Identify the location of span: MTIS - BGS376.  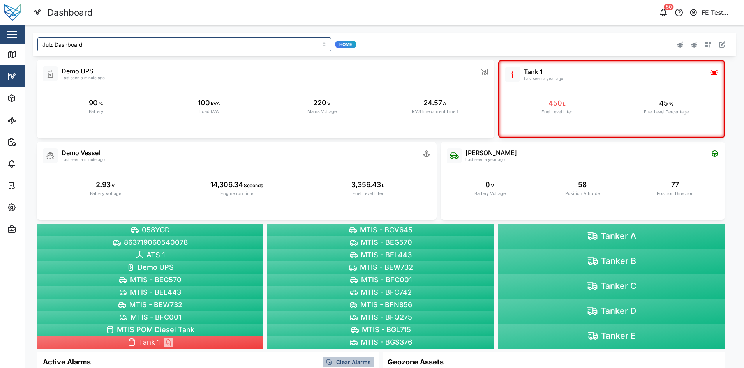
(386, 342).